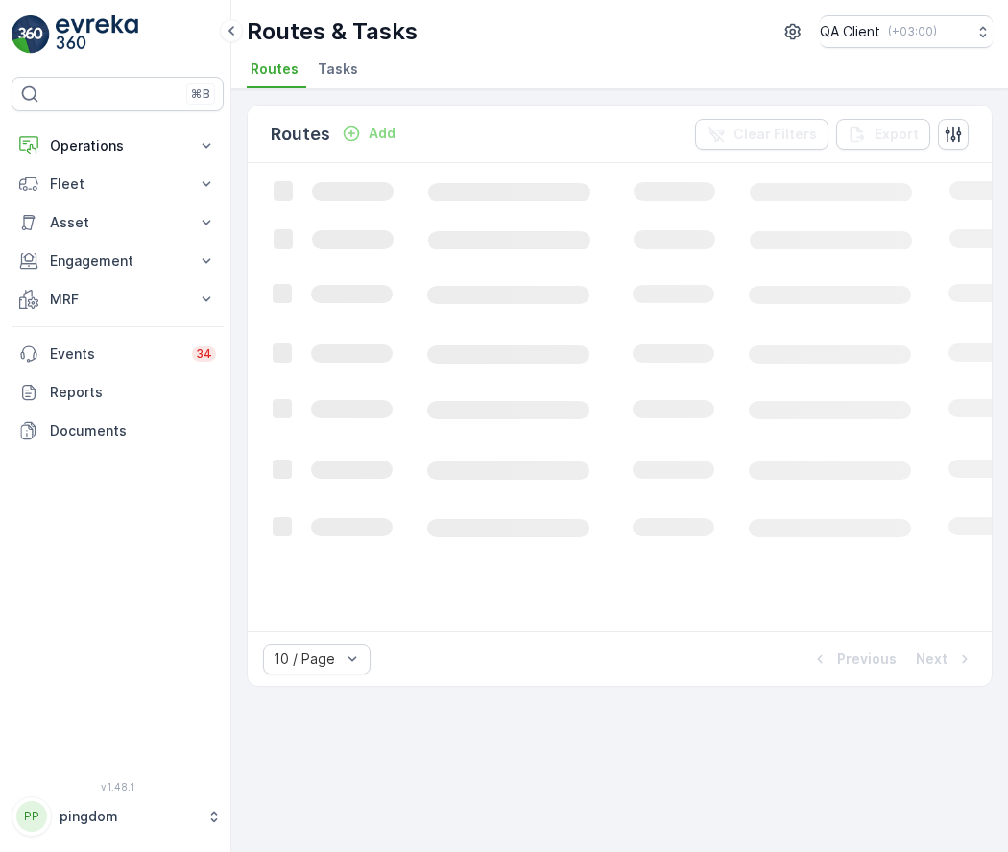 This screenshot has width=1008, height=852. Describe the element at coordinates (906, 32) in the screenshot. I see `button: QA Client(+03:00)` at that location.